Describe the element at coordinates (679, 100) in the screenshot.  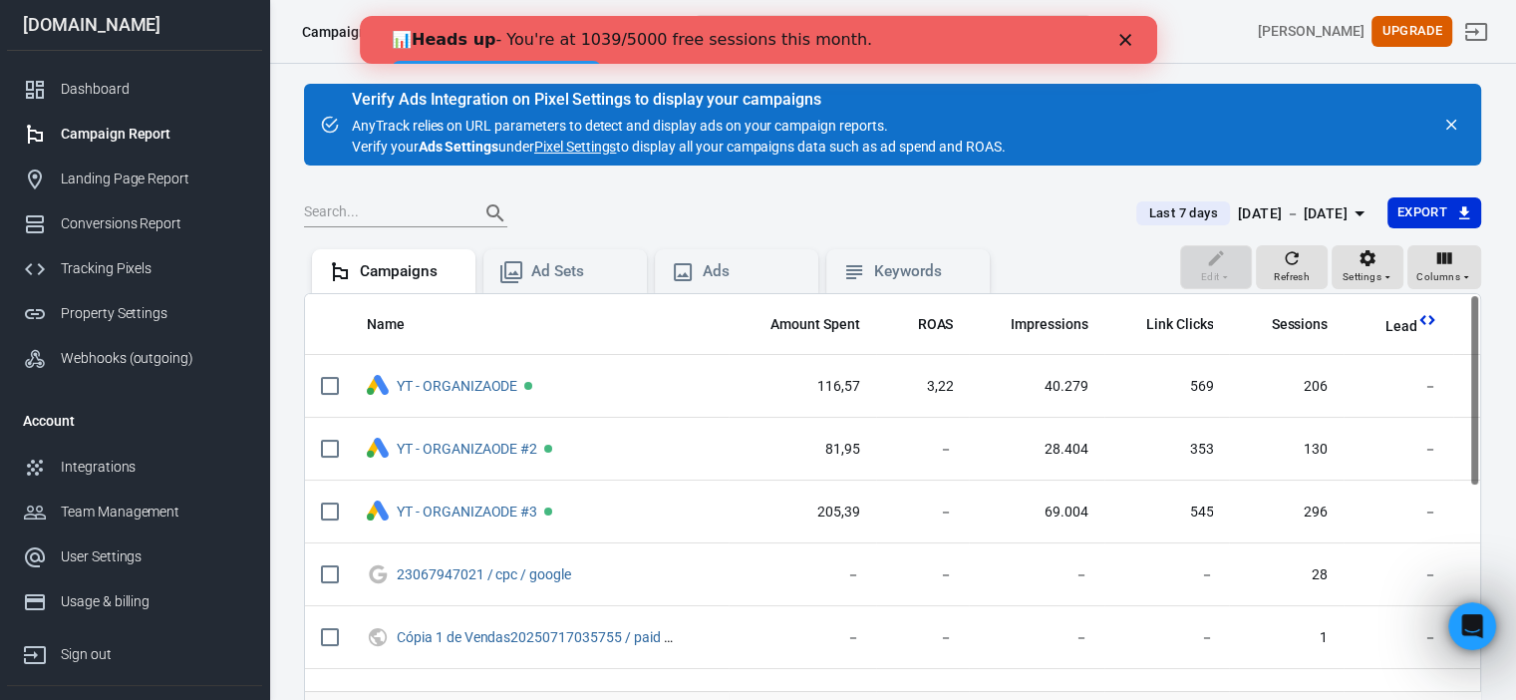
I see `div: Verify Ads Integration on Pixel Settings to display your campaigns` at that location.